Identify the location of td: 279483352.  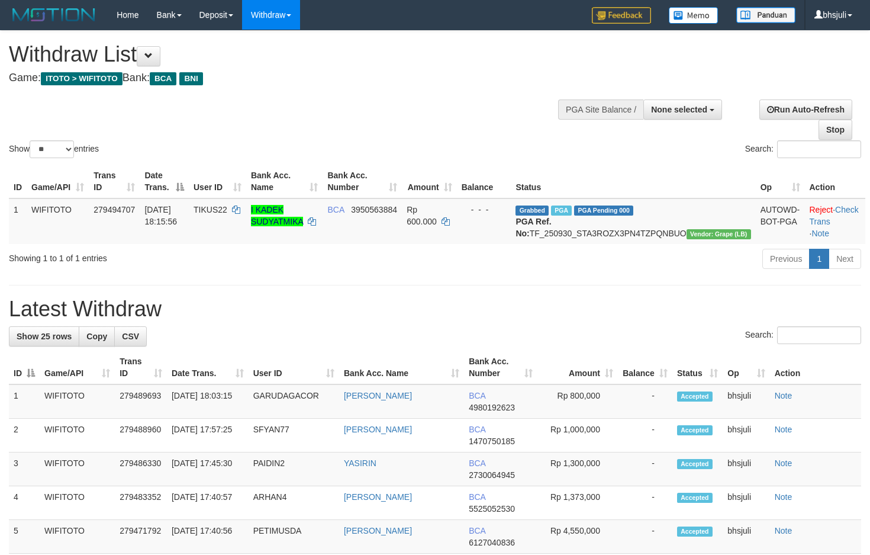
(141, 502).